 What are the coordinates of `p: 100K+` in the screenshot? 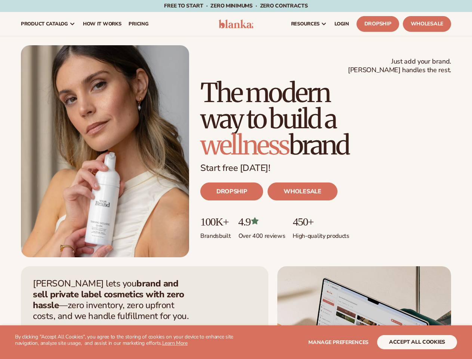 It's located at (216, 221).